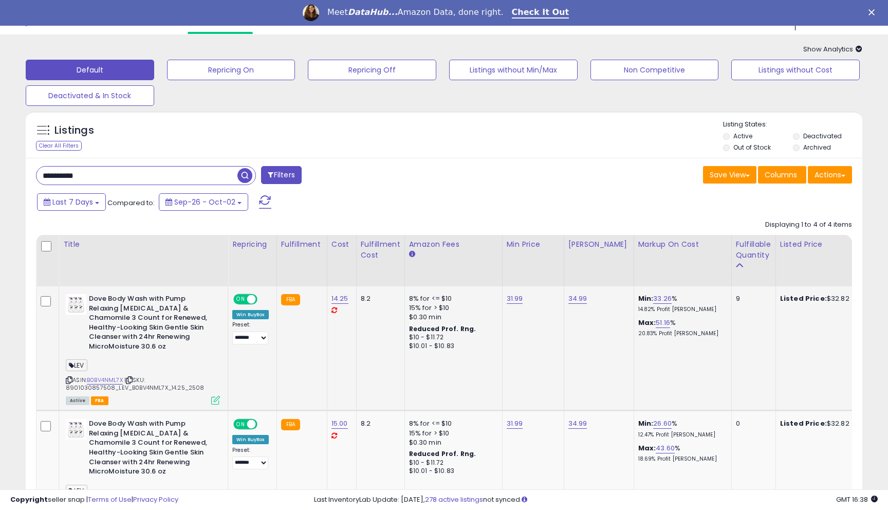 This screenshot has height=510, width=888. I want to click on label: Deactivated, so click(822, 136).